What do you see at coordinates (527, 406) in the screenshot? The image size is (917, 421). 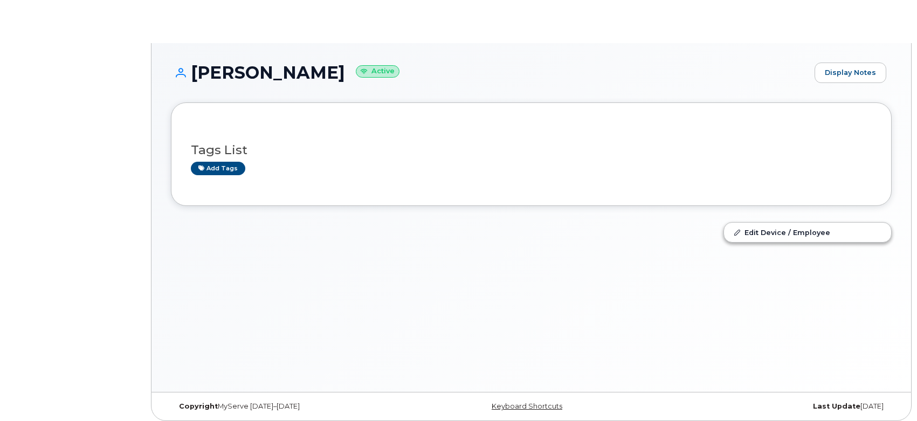 I see `a: Keyboard Shortcuts` at bounding box center [527, 406].